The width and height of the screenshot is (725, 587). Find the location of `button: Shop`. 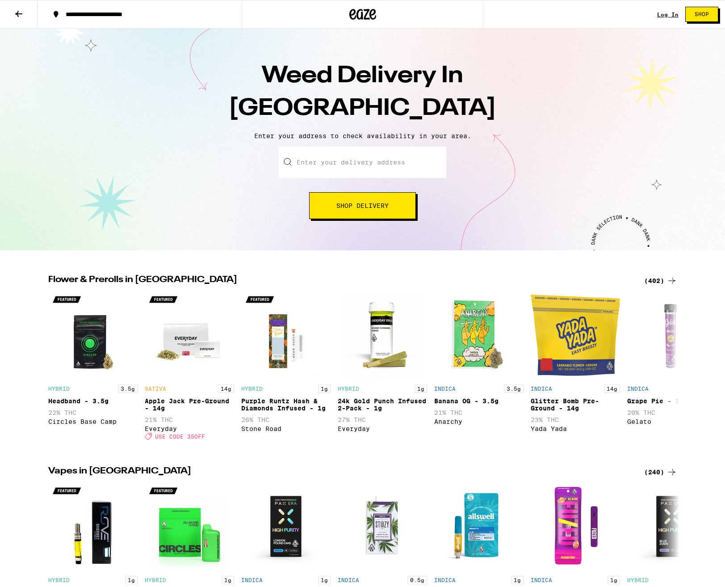

button: Shop is located at coordinates (702, 14).